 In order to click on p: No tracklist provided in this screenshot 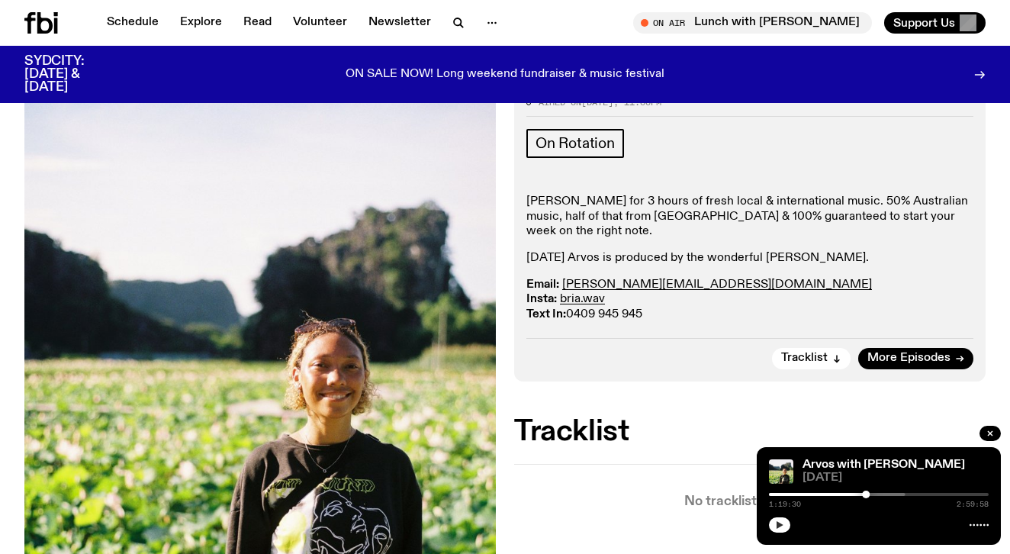, I will do `click(750, 501)`.